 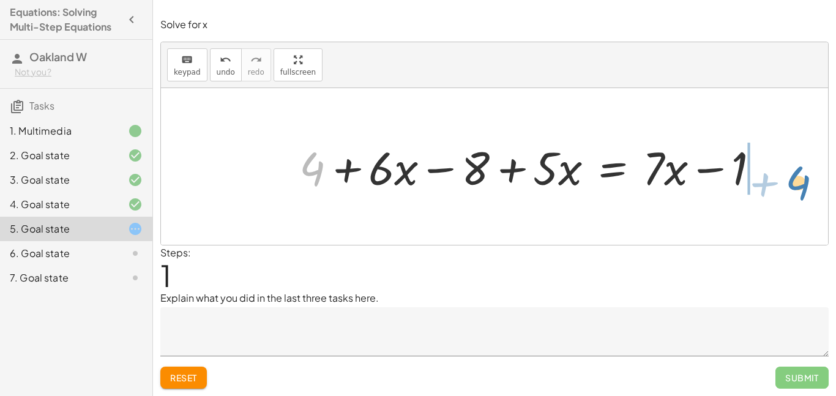 What do you see at coordinates (135, 229) in the screenshot?
I see `i: Task started.` at bounding box center [135, 229].